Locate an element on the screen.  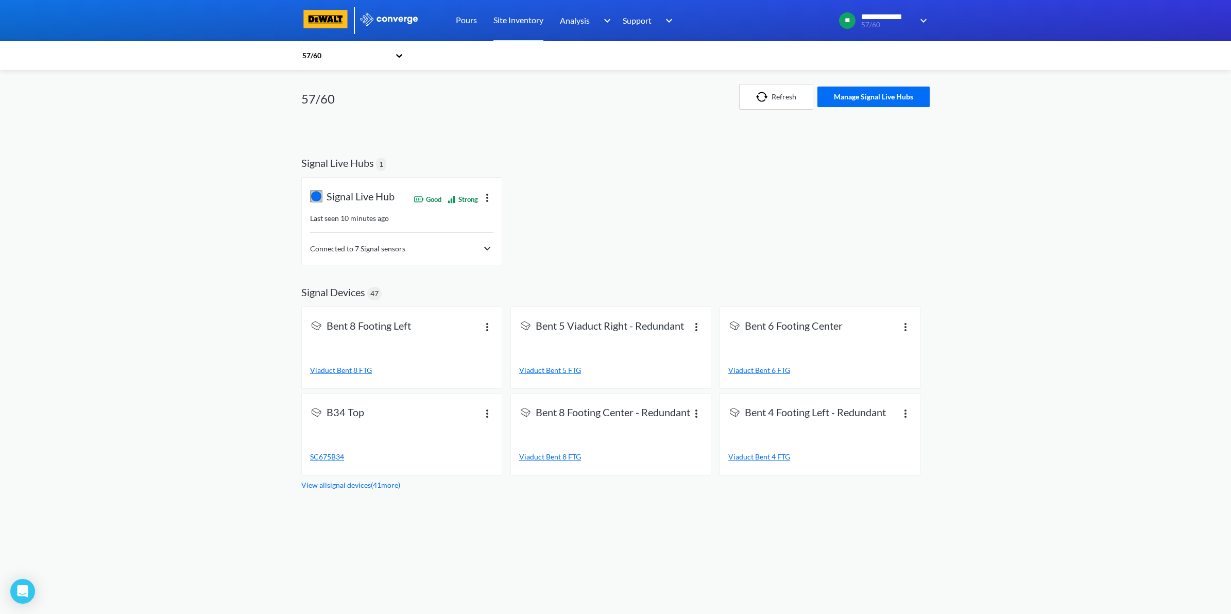
button: Manage Signal Live Hubs is located at coordinates (873, 97).